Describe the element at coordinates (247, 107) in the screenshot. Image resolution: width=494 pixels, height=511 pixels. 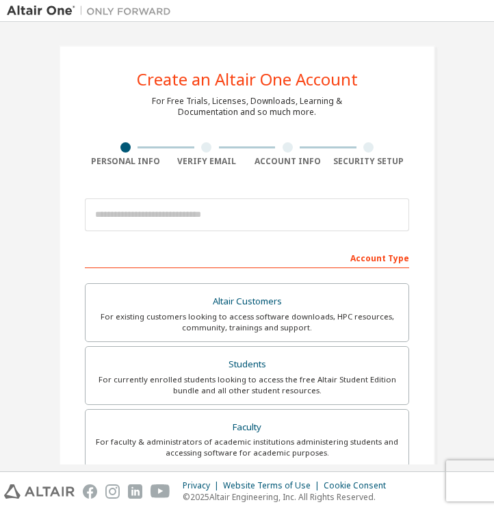
I see `div: For Free Trials, Licenses, Downloads, Learning & Documentation and so much more.` at that location.